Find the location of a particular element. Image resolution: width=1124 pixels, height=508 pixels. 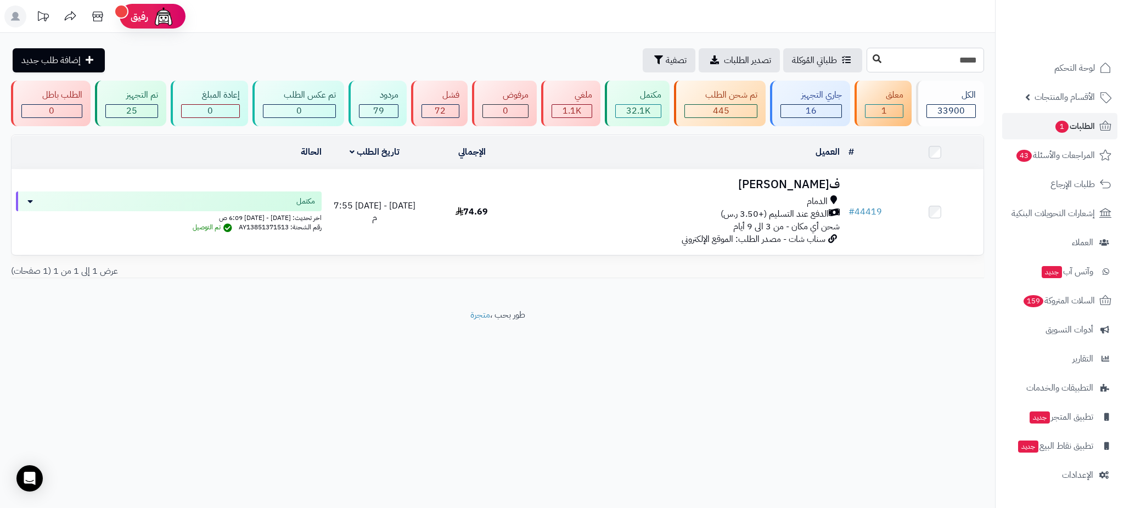

a: تم عكس الطلب 0 is located at coordinates (298, 103).